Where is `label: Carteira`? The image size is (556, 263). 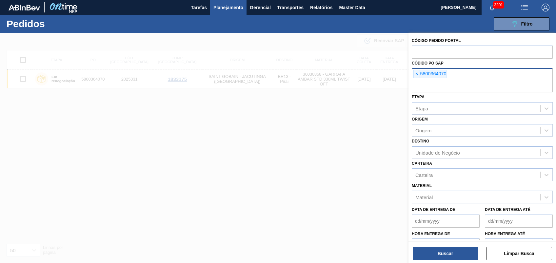
label: Carteira is located at coordinates (422, 164).